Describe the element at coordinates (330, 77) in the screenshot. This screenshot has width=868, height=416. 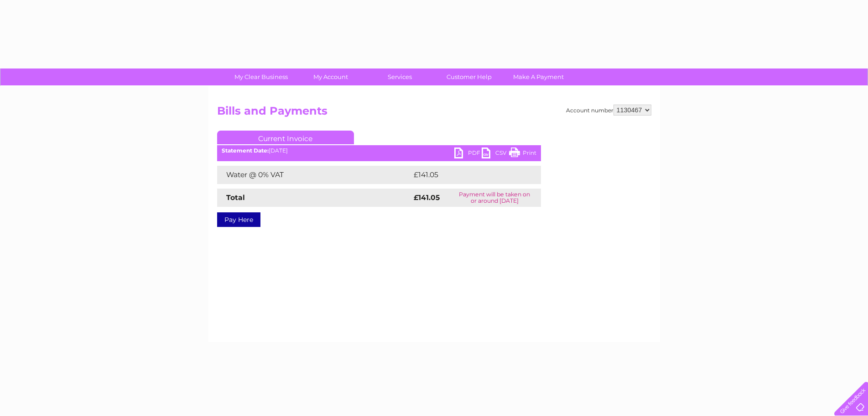
I see `a: My Account` at that location.